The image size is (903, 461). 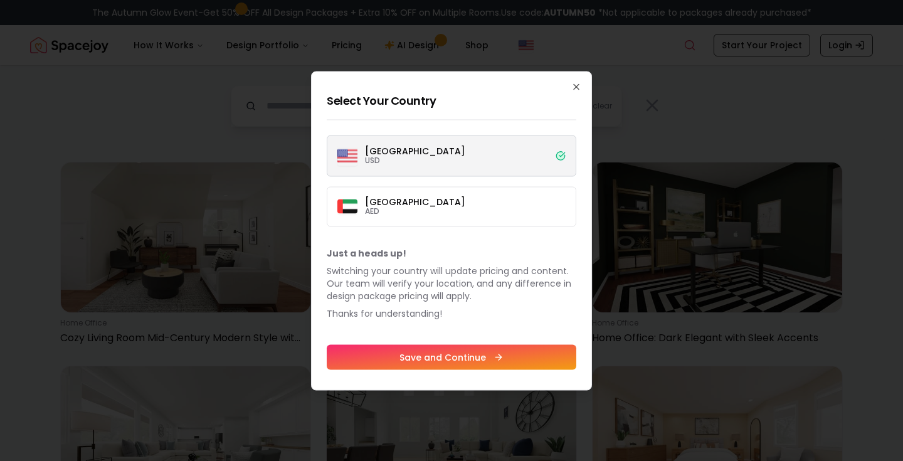 I want to click on img: United States, so click(x=347, y=155).